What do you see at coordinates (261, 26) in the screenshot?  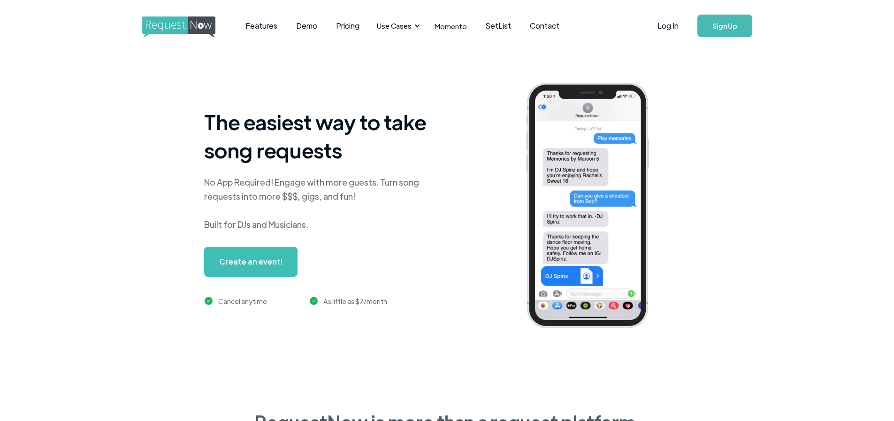 I see `a: Features` at bounding box center [261, 26].